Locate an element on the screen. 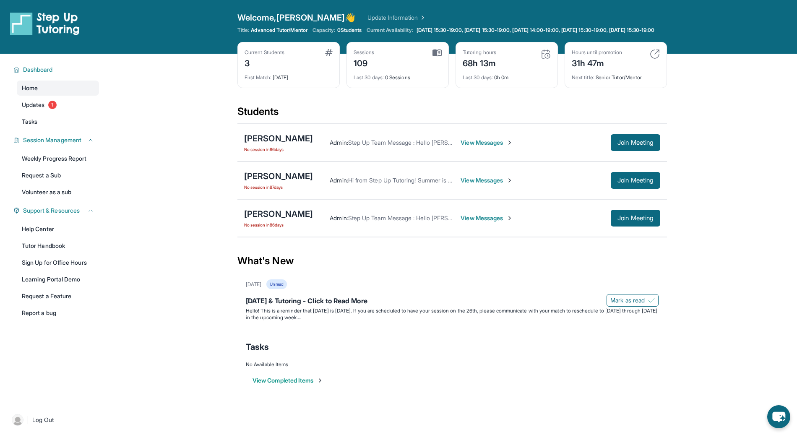 Image resolution: width=797 pixels, height=435 pixels. span: 1 is located at coordinates (52, 105).